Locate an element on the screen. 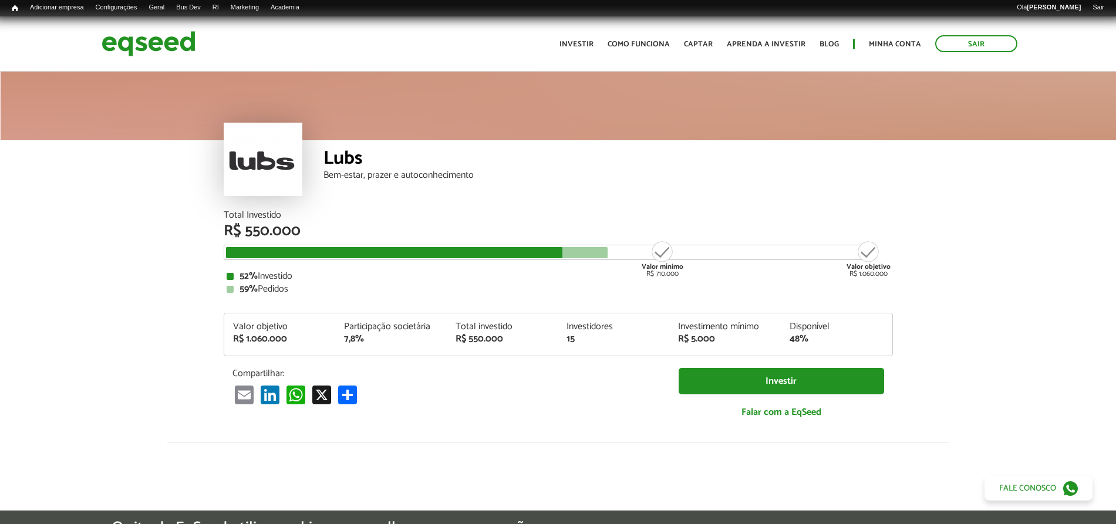 The height and width of the screenshot is (524, 1116). a: Email is located at coordinates (244, 394).